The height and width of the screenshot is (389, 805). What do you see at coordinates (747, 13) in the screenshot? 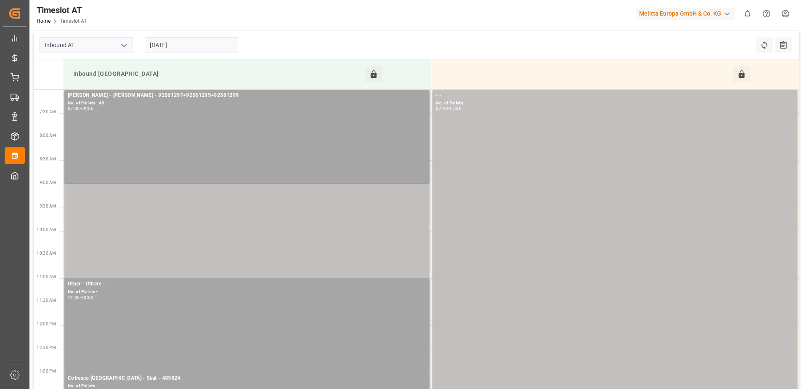
I see `button: show 0 new notifications` at bounding box center [747, 13].